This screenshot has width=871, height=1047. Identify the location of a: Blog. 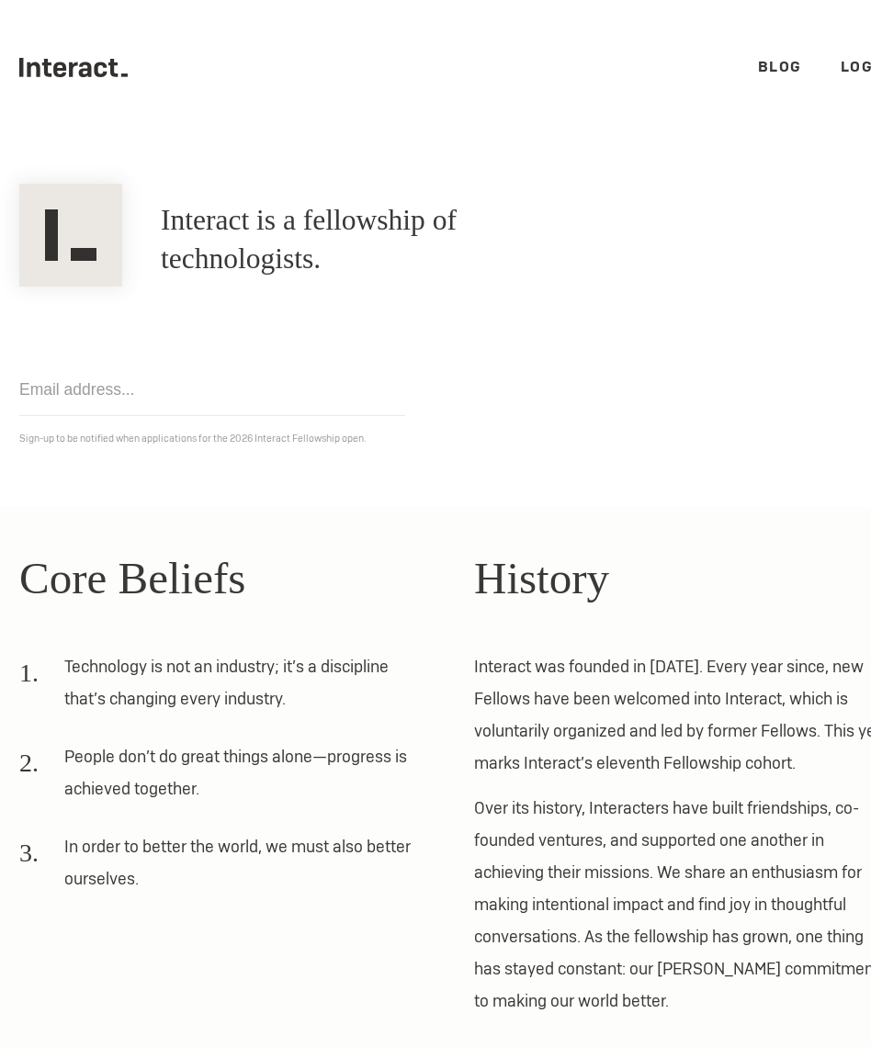
(780, 66).